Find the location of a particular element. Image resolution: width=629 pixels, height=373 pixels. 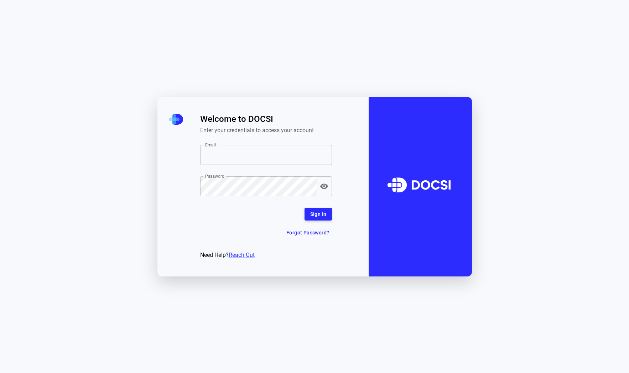

label: Password is located at coordinates (214, 176).